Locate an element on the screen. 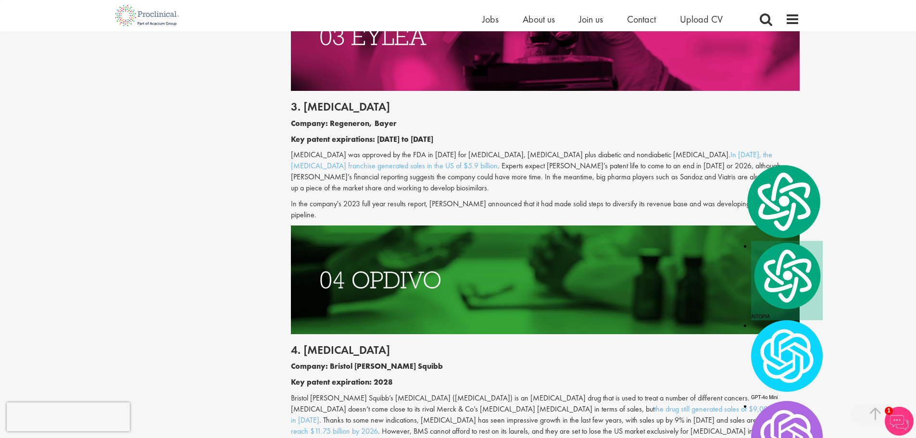 The width and height of the screenshot is (916, 438). span: Upload CV is located at coordinates (701, 19).